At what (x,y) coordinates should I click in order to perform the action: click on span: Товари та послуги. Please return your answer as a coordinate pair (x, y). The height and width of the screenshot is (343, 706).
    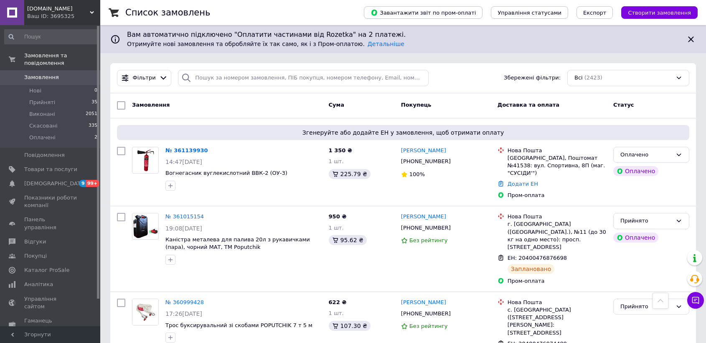
    Looking at the image, I should click on (51, 169).